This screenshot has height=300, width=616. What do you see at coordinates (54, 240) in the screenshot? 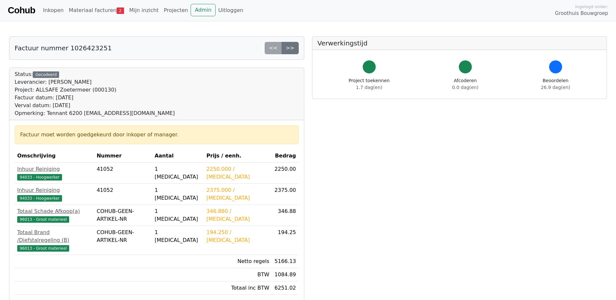
I see `a: Totaal Brand /Diefstalregeling (B)96013 - Groot materieel` at bounding box center [54, 240].